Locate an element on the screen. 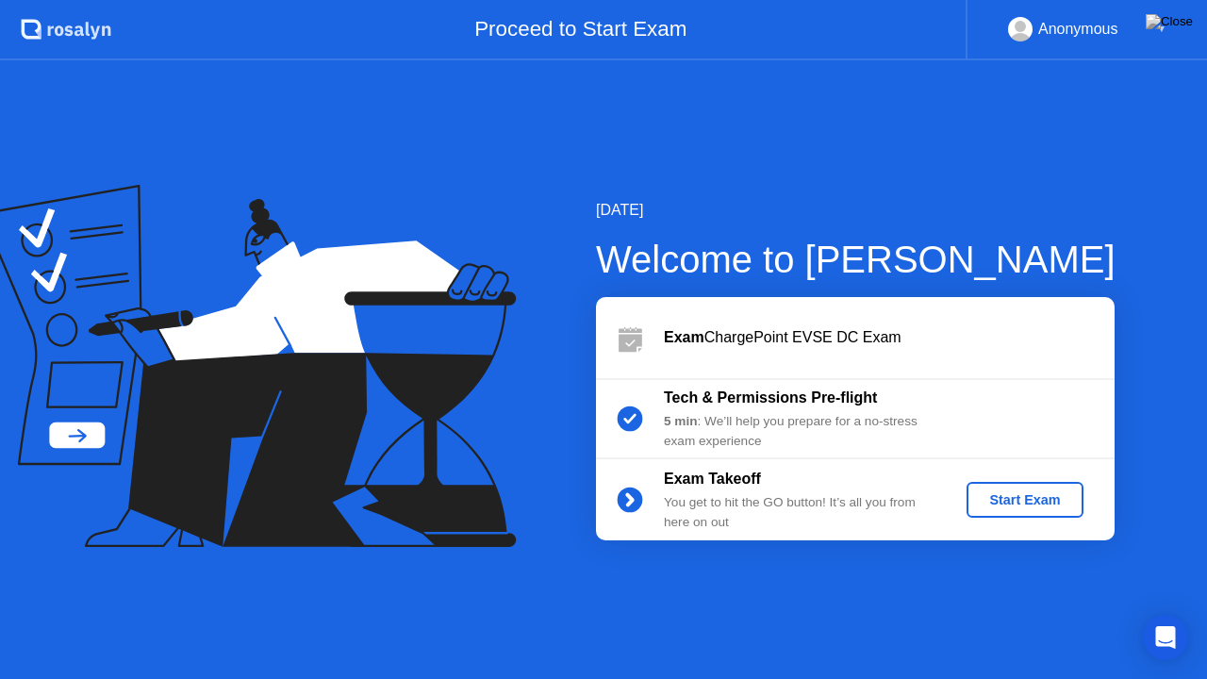 The height and width of the screenshot is (679, 1207). div: You get to hit the GO button! It’s all you from here on out is located at coordinates (799, 512).